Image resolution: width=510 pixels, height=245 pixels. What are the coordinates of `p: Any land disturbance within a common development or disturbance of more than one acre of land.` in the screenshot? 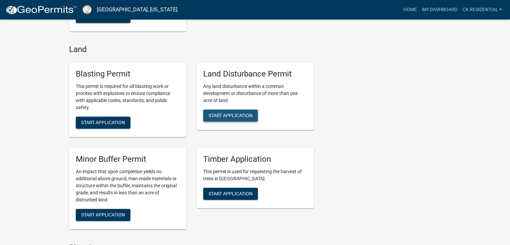 It's located at (255, 93).